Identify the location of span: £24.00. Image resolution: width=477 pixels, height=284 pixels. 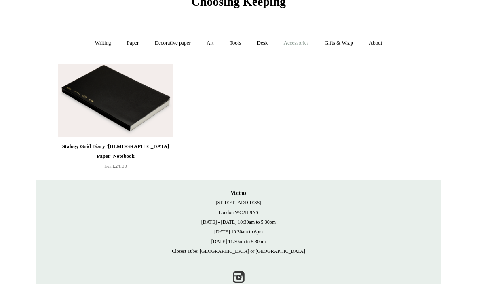
(116, 166).